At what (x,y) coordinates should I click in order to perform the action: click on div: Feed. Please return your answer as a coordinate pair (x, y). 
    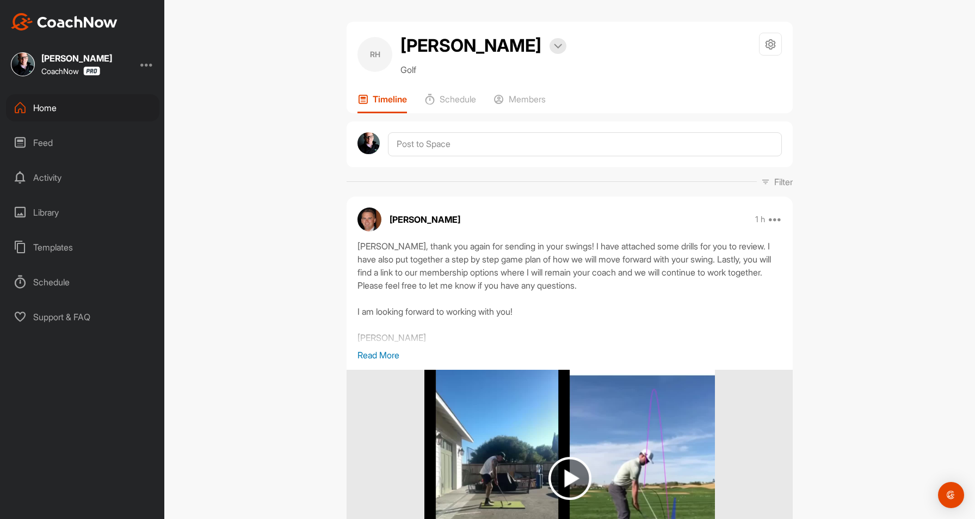
    Looking at the image, I should click on (83, 143).